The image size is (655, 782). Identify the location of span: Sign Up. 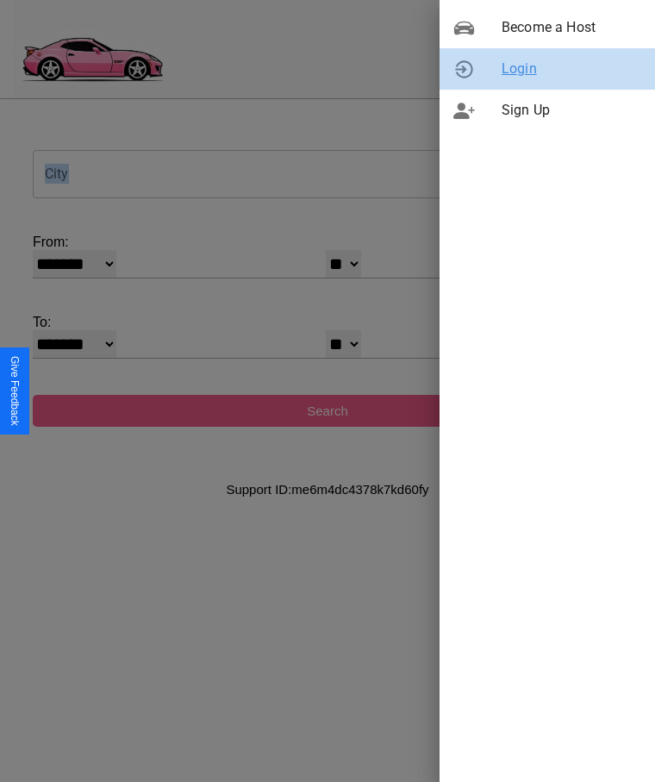
(572, 110).